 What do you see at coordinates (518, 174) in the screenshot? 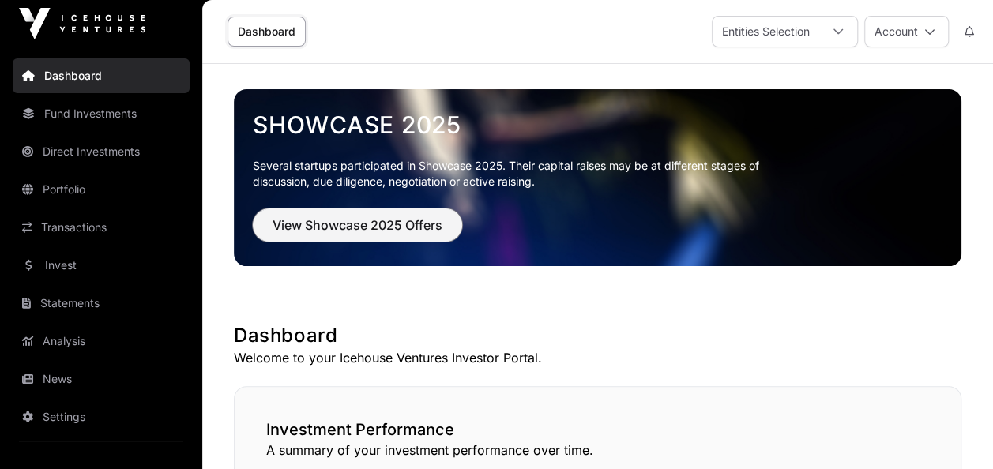
I see `p: Several startups participated in Showcase 2025. Their capital raises may be at different stages o...` at bounding box center [518, 174].